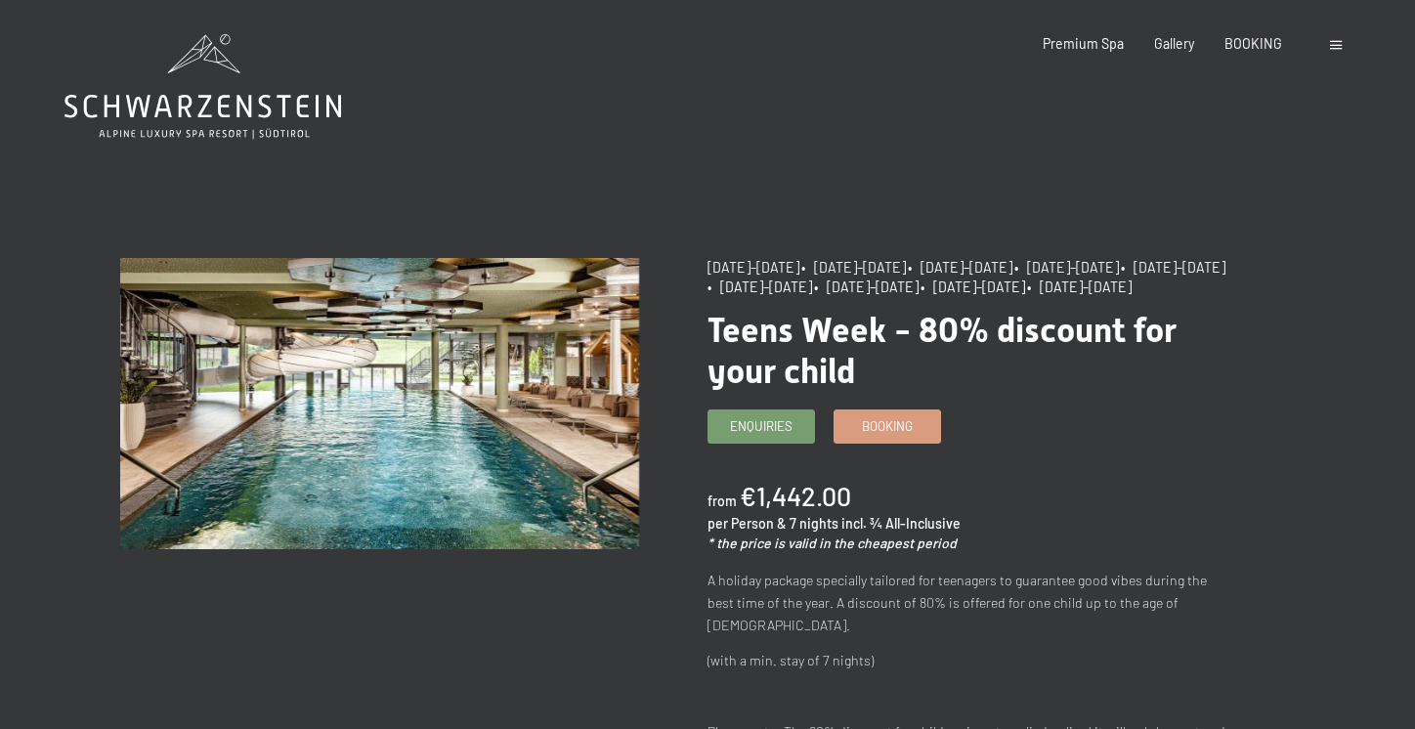 This screenshot has width=1415, height=729. Describe the element at coordinates (1174, 43) in the screenshot. I see `span: Gallery` at that location.